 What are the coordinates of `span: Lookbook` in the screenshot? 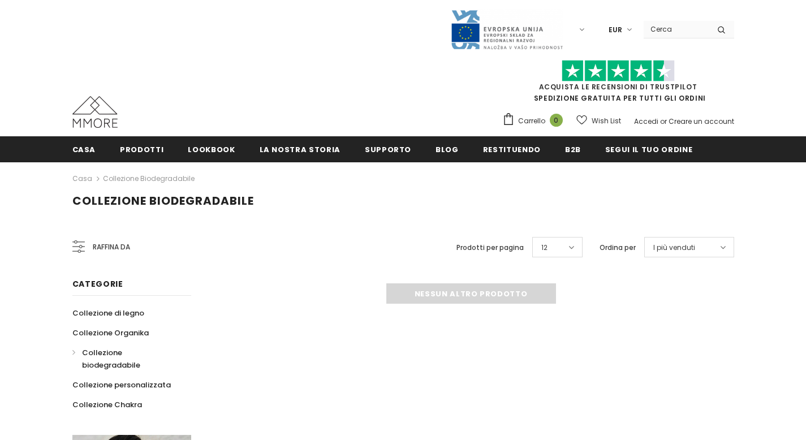 It's located at (211, 149).